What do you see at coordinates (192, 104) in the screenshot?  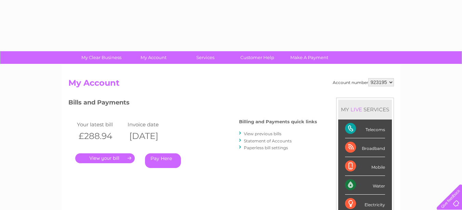 I see `h3: Bills and Payments` at bounding box center [192, 104].